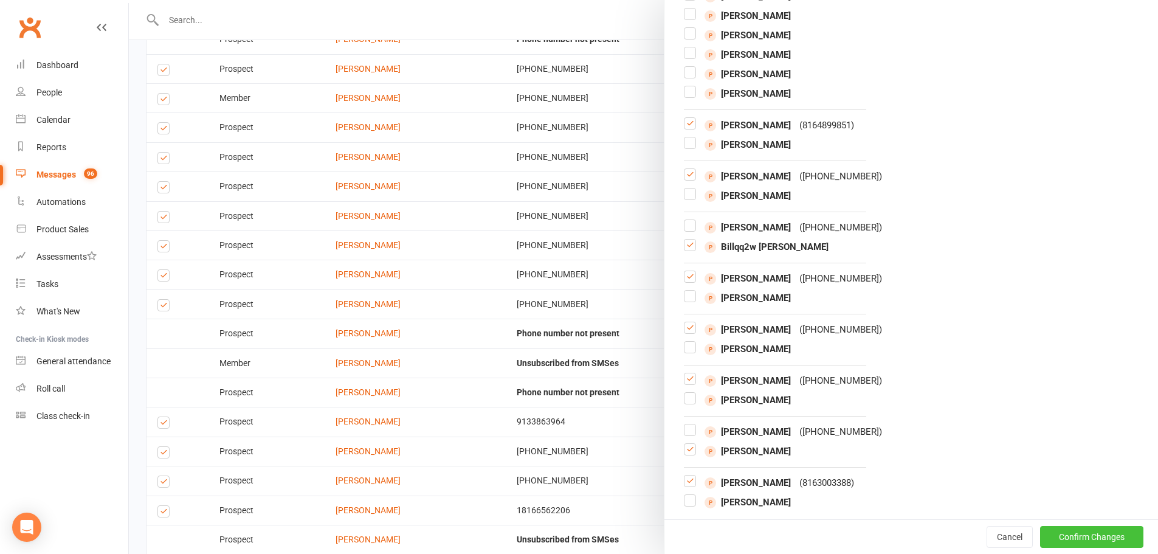 The height and width of the screenshot is (554, 1158). I want to click on a: Dashboard, so click(72, 65).